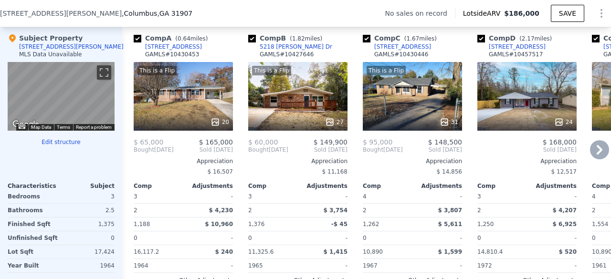  I want to click on div: 2.5, so click(89, 210).